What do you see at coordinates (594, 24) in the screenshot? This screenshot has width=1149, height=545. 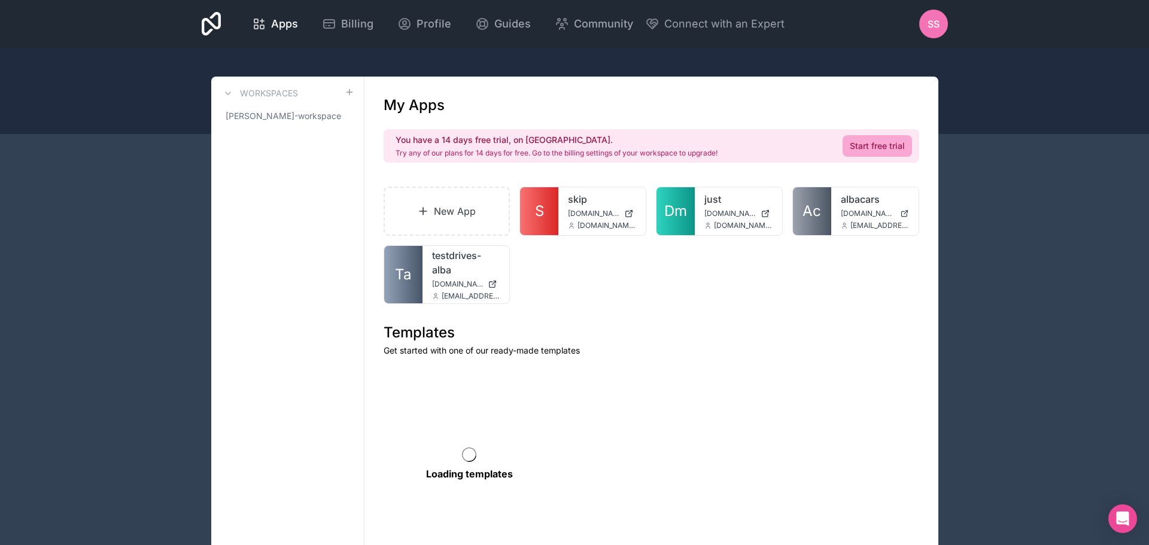 I see `a: Community` at bounding box center [594, 24].